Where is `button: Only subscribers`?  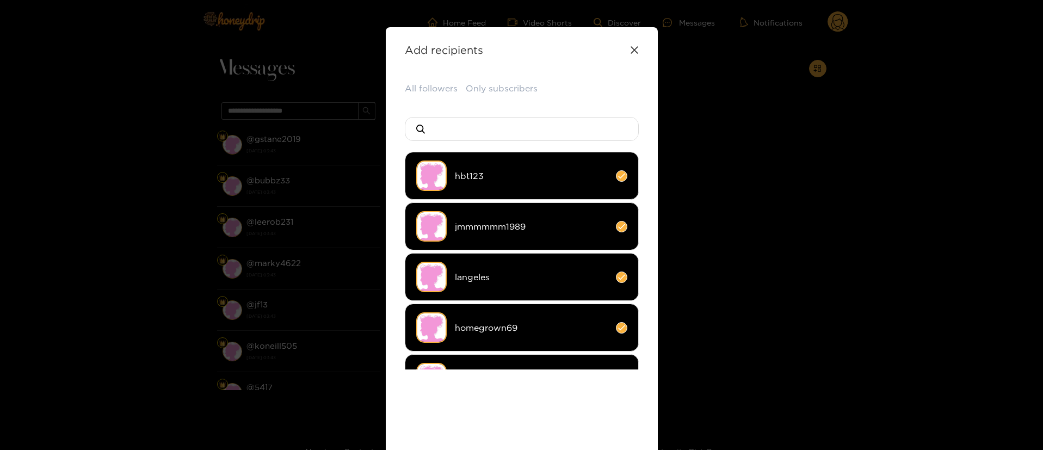 button: Only subscribers is located at coordinates (502, 88).